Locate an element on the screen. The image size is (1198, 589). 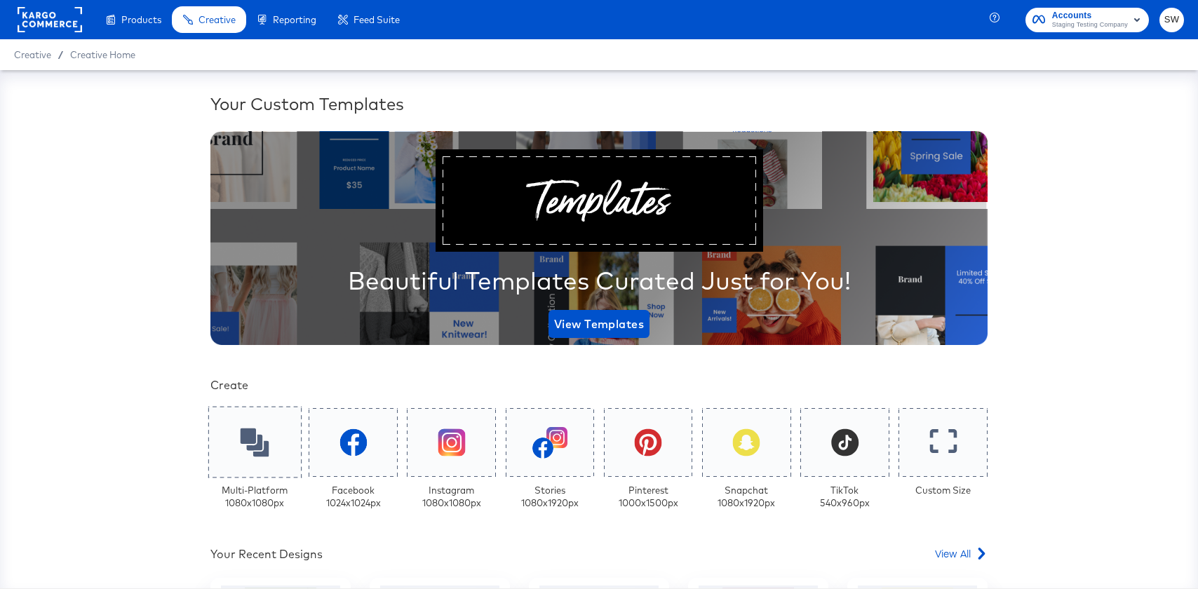
button: SW is located at coordinates (1171, 20).